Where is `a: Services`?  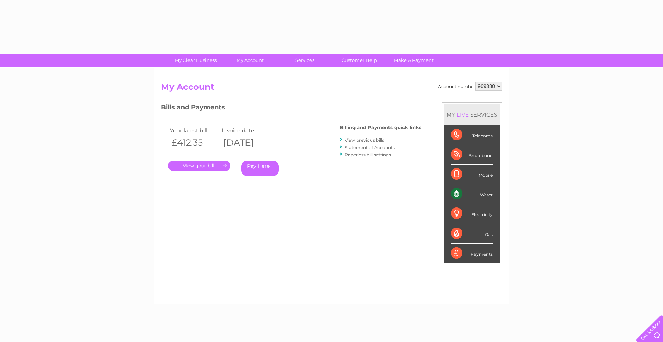 a: Services is located at coordinates (304, 60).